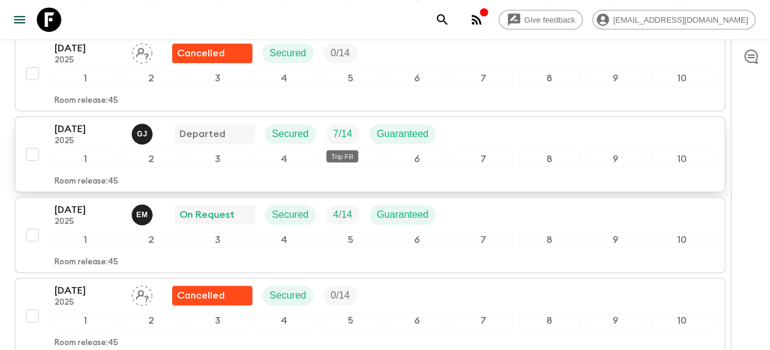 The height and width of the screenshot is (350, 770). What do you see at coordinates (540, 20) in the screenshot?
I see `a: Give feedback` at bounding box center [540, 20].